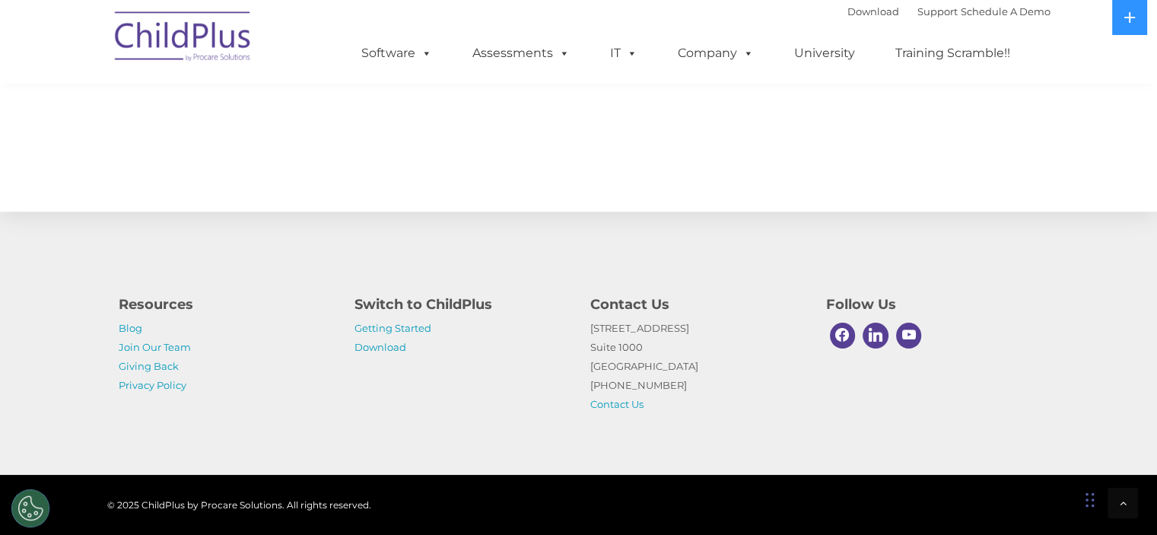 The width and height of the screenshot is (1157, 535). What do you see at coordinates (617, 404) in the screenshot?
I see `a: Contact Us` at bounding box center [617, 404].